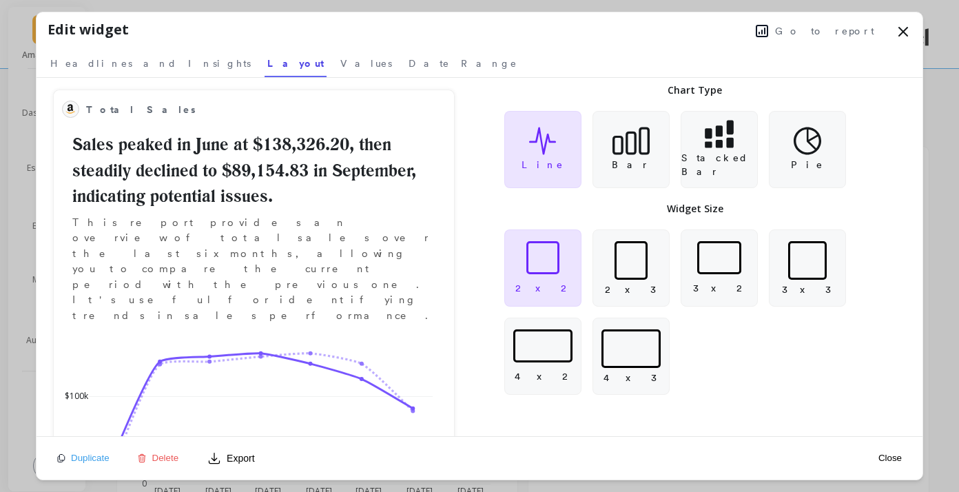 This screenshot has width=959, height=492. I want to click on button: Go to report, so click(815, 31).